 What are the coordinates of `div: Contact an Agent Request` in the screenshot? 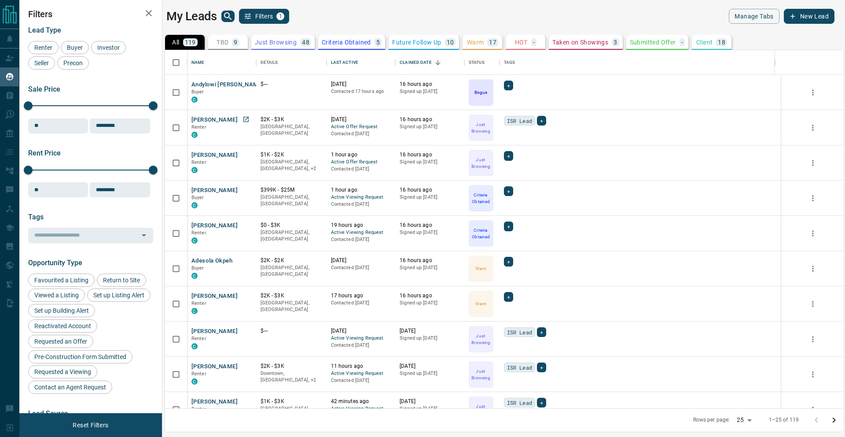 It's located at (70, 387).